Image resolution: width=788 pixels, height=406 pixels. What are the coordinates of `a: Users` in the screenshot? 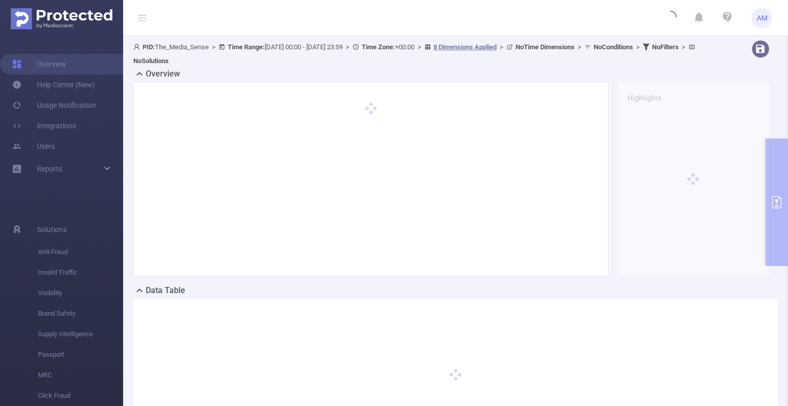 It's located at (33, 146).